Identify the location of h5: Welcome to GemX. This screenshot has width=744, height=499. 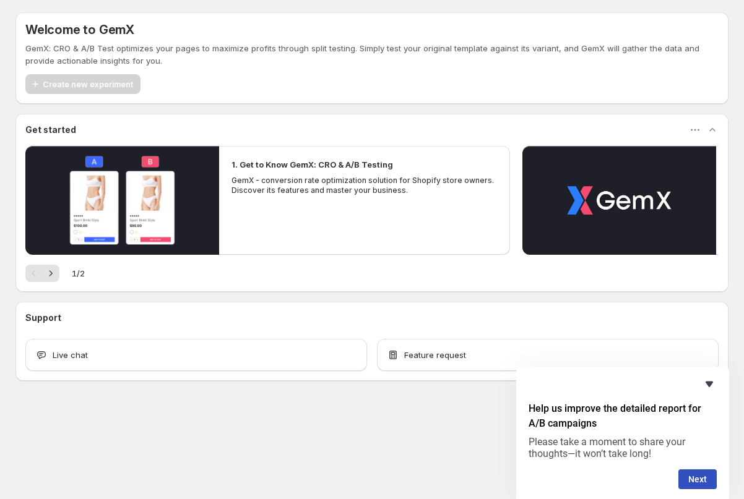
(80, 30).